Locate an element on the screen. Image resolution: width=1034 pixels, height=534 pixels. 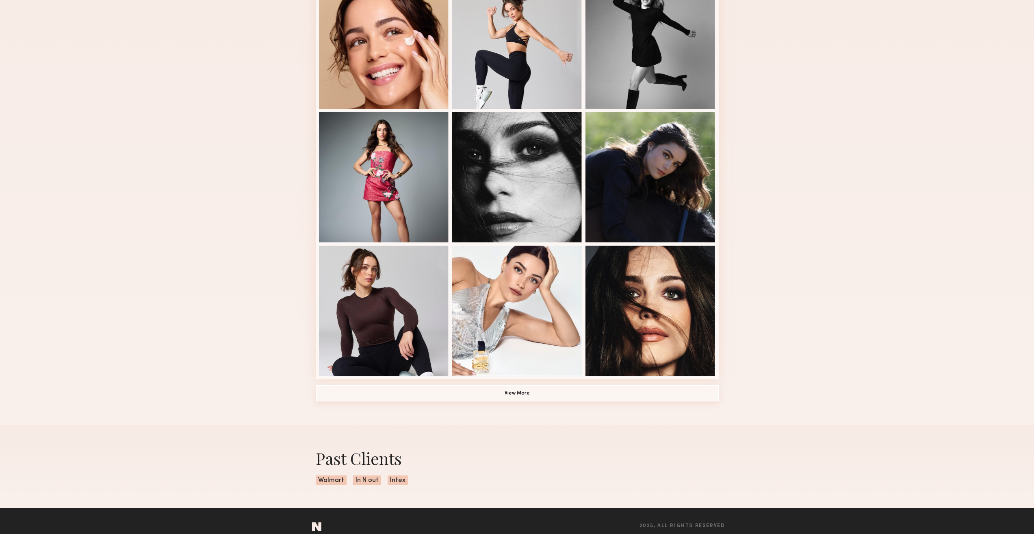
div: Past Clients is located at coordinates (517, 458).